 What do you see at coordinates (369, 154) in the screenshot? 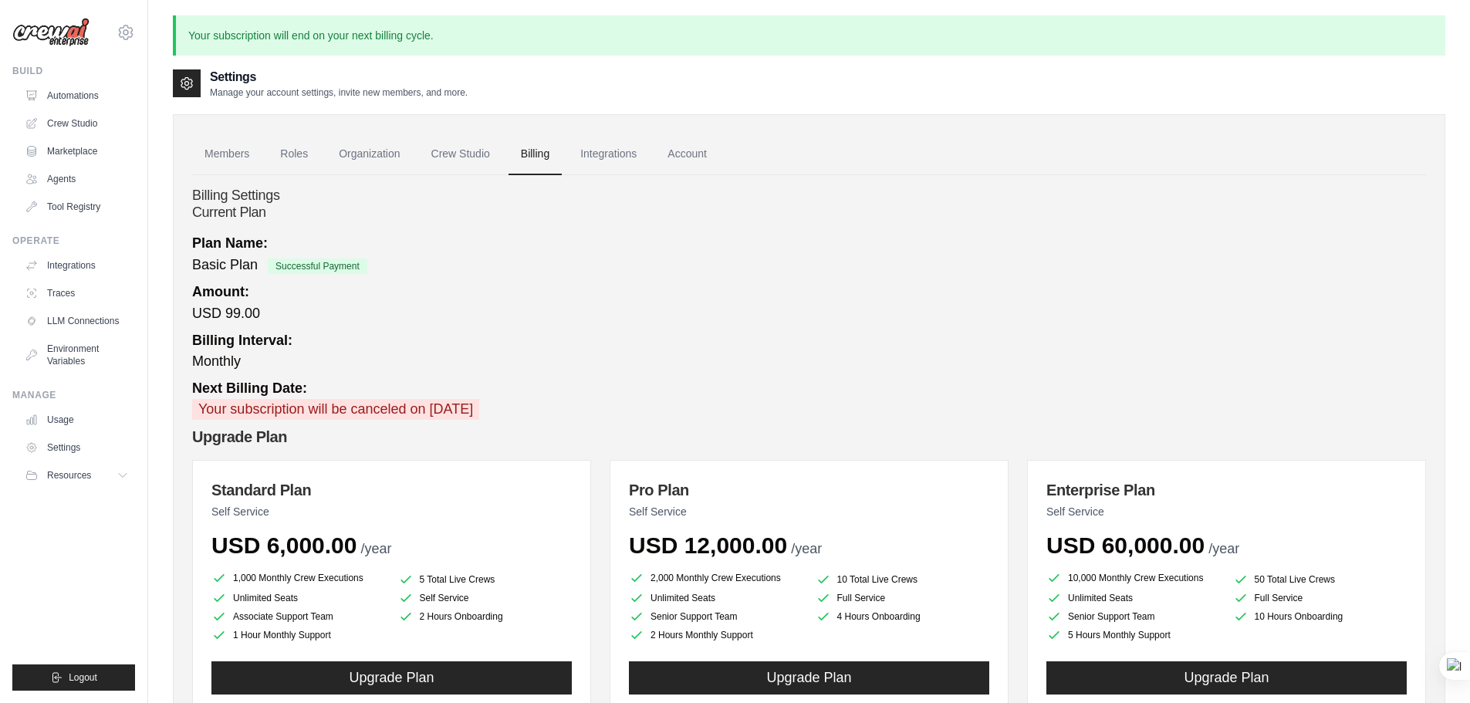
I see `a: Organization` at bounding box center [369, 154].